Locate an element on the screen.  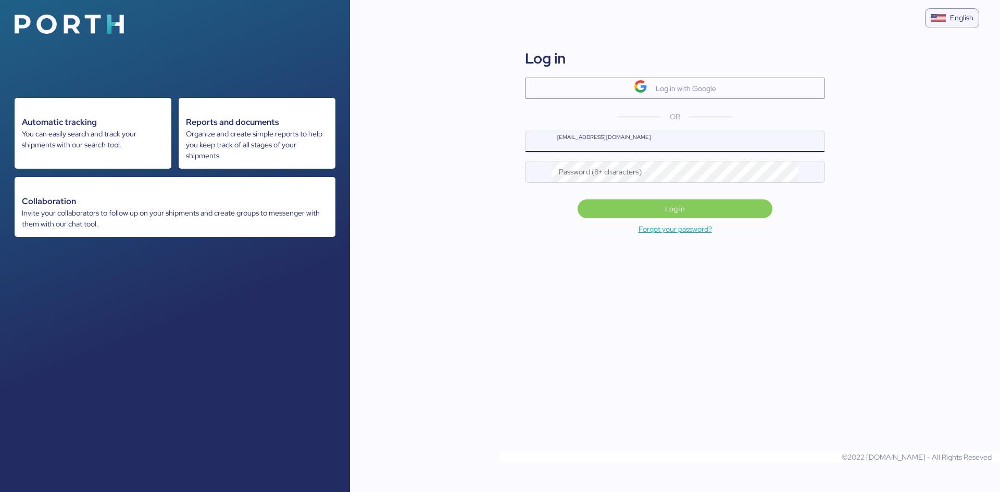
button: Log in is located at coordinates (675, 209).